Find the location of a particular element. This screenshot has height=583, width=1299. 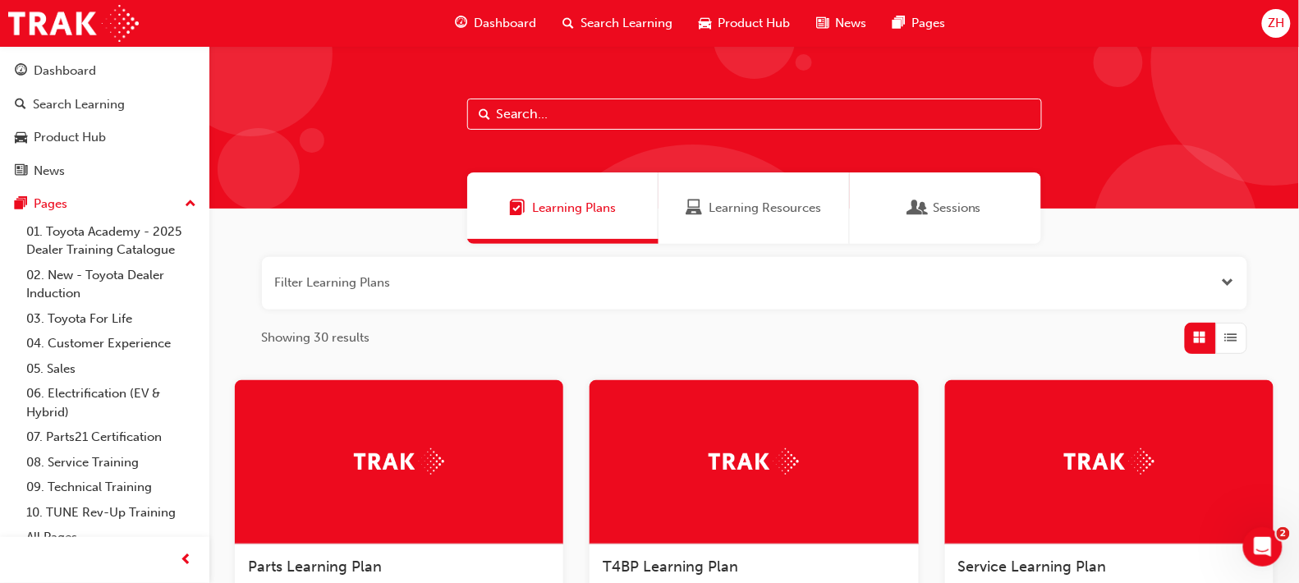

a: guage-iconDashboard is located at coordinates (496, 23).